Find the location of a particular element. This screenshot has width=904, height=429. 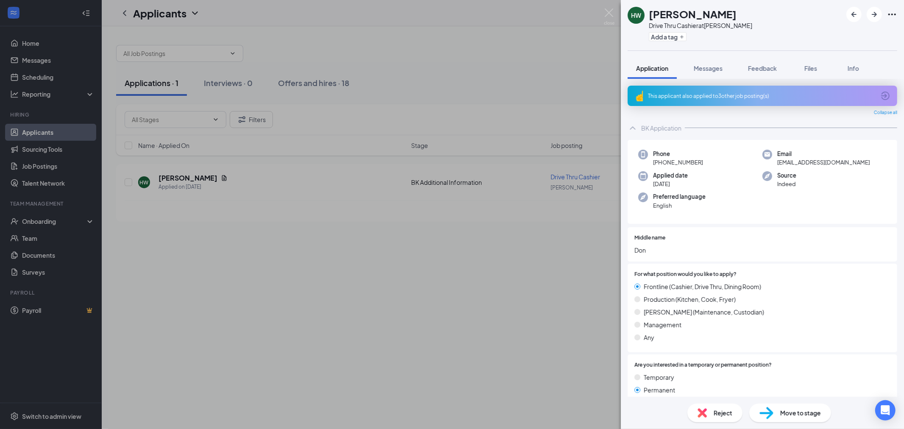

span: Email is located at coordinates (824, 154).